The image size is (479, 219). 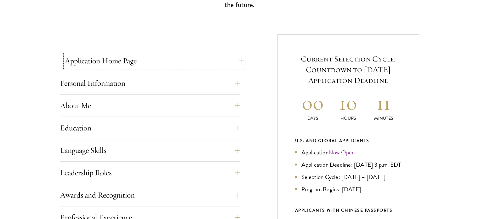 I want to click on button: Education, so click(x=150, y=128).